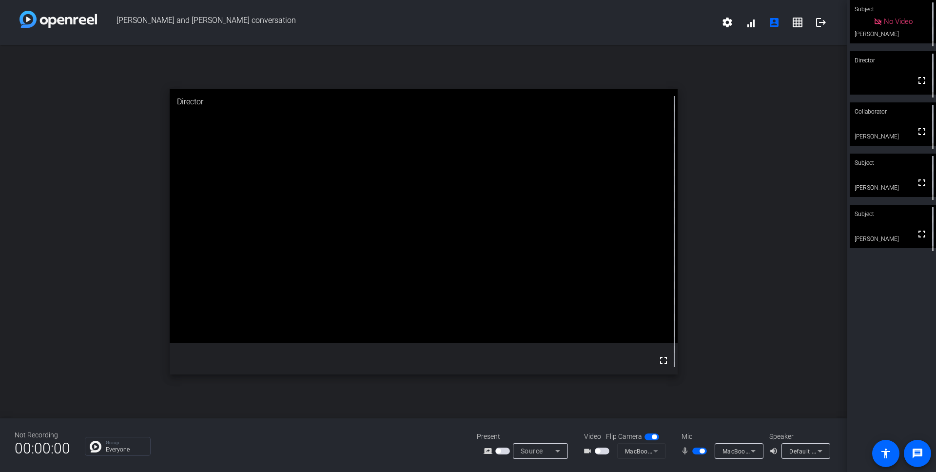  Describe the element at coordinates (917, 453) in the screenshot. I see `mat-icon: message` at that location.